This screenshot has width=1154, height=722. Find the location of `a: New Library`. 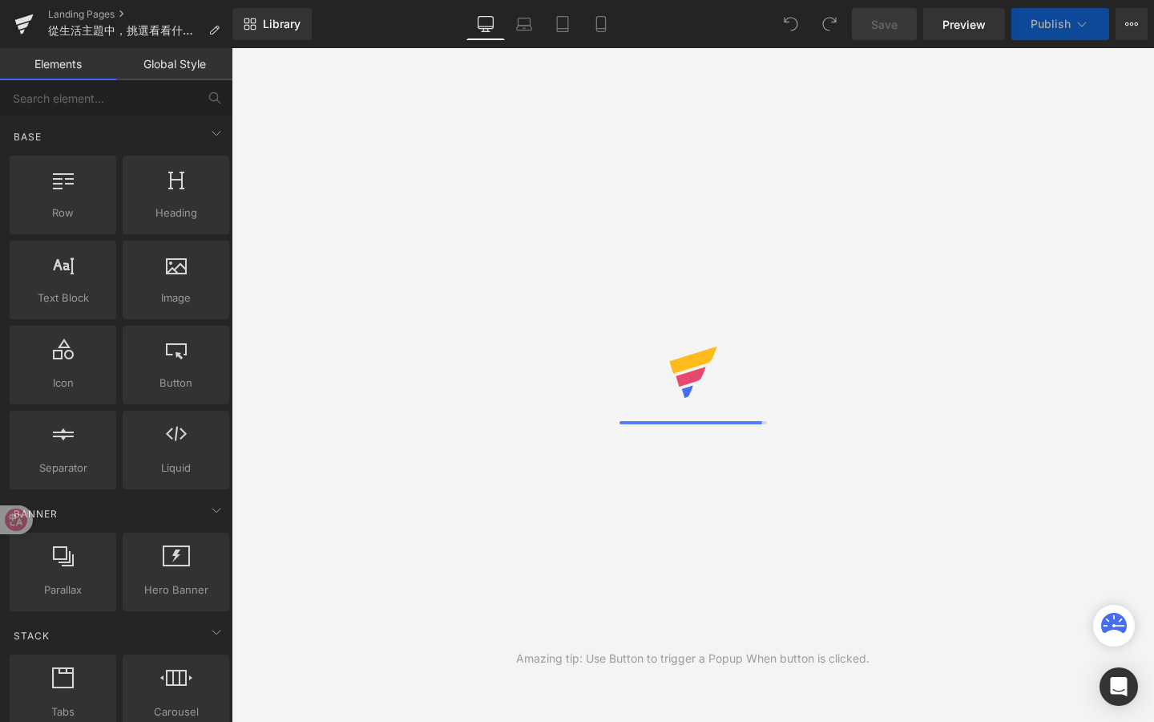

a: New Library is located at coordinates (272, 24).